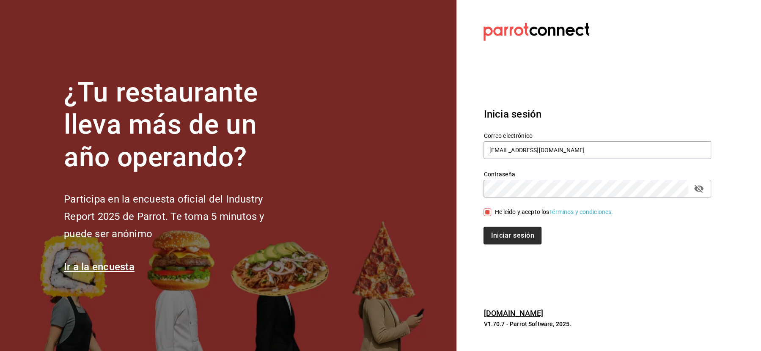 This screenshot has height=351, width=761. What do you see at coordinates (581, 212) in the screenshot?
I see `a: Términos y condiciones.` at bounding box center [581, 212].